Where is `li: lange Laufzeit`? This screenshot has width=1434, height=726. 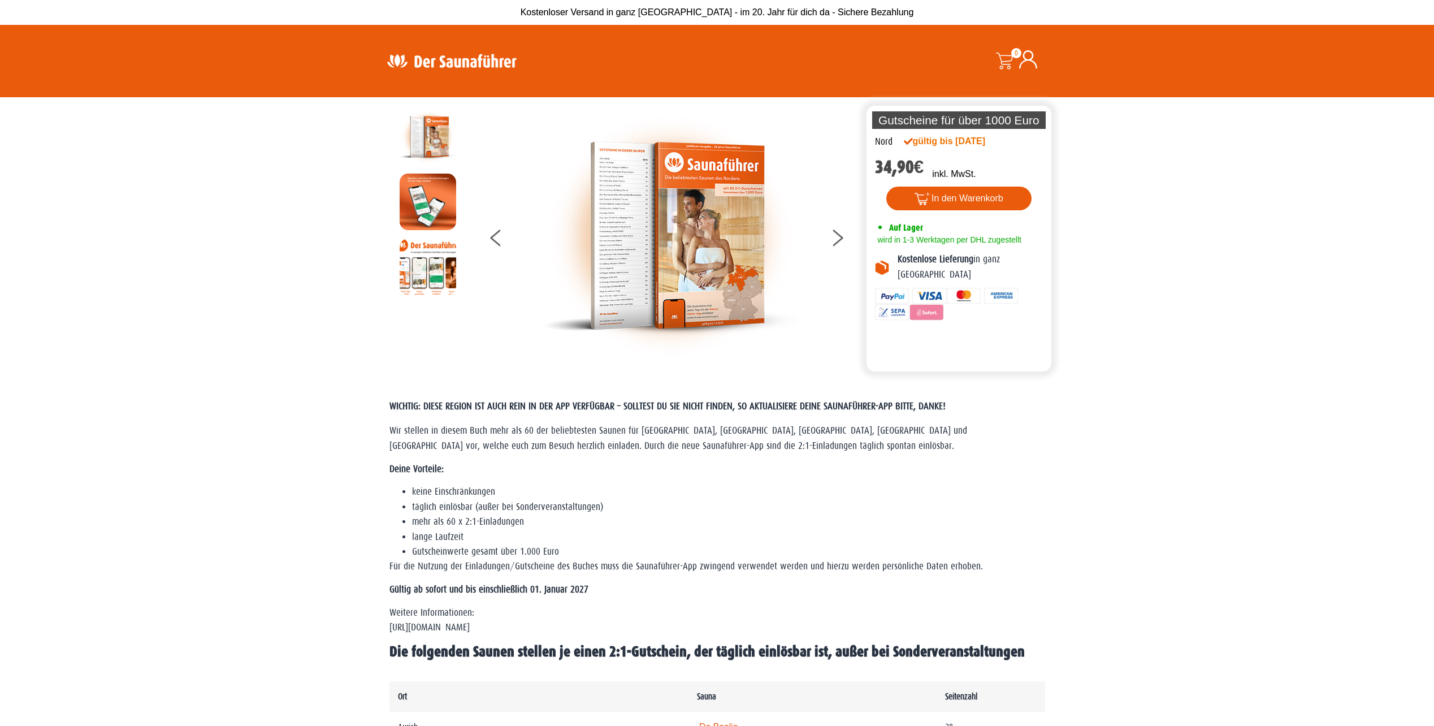
li: lange Laufzeit is located at coordinates (729, 537).